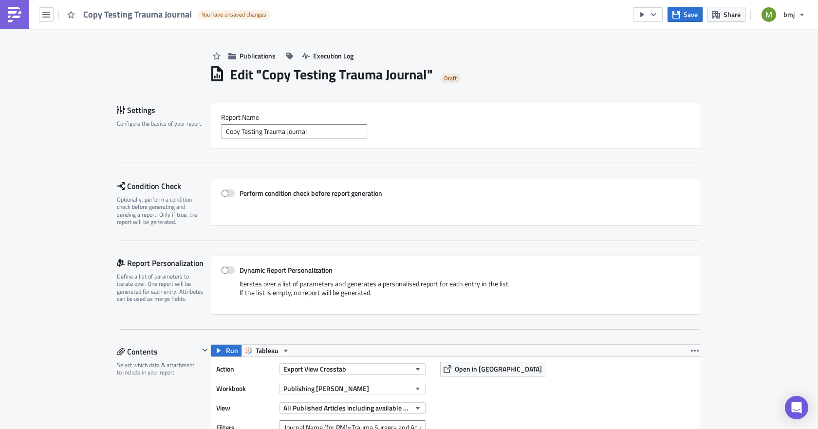 Image resolution: width=818 pixels, height=429 pixels. What do you see at coordinates (783, 15) in the screenshot?
I see `button: bmj` at bounding box center [783, 15].